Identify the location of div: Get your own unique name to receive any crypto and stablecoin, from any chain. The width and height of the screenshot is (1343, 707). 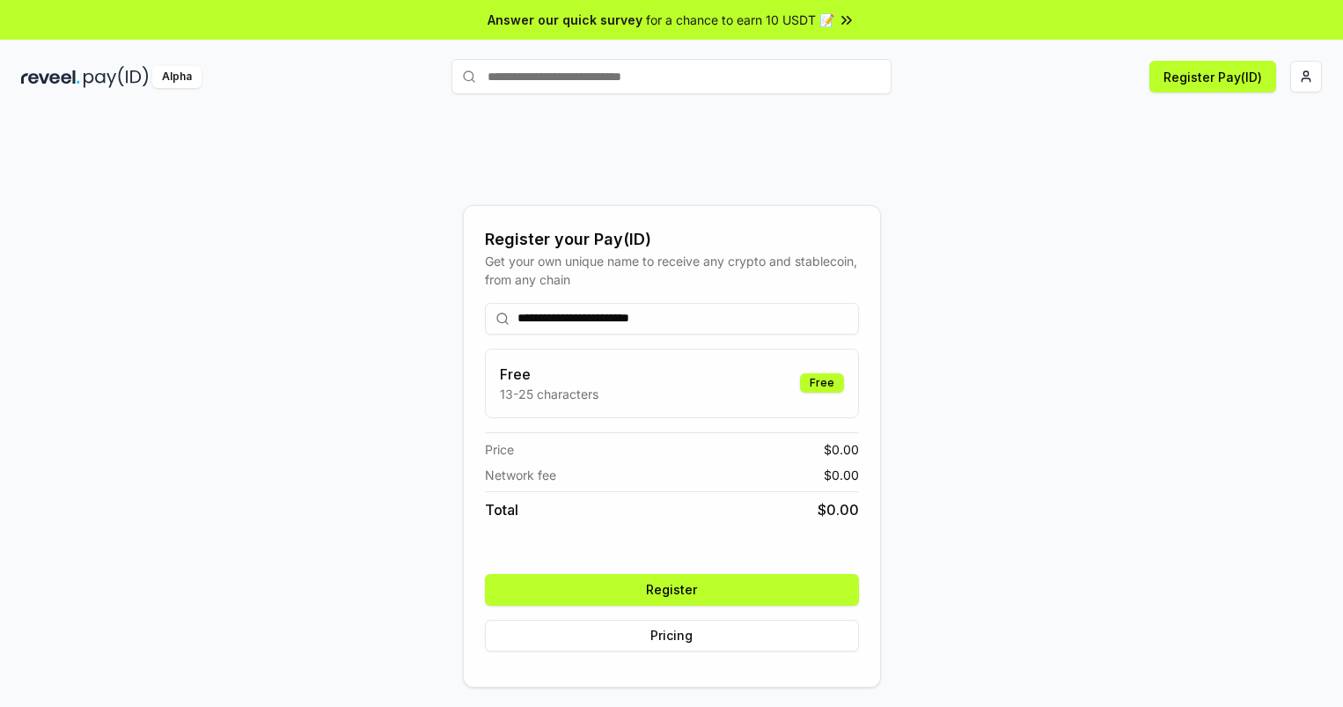
(672, 270).